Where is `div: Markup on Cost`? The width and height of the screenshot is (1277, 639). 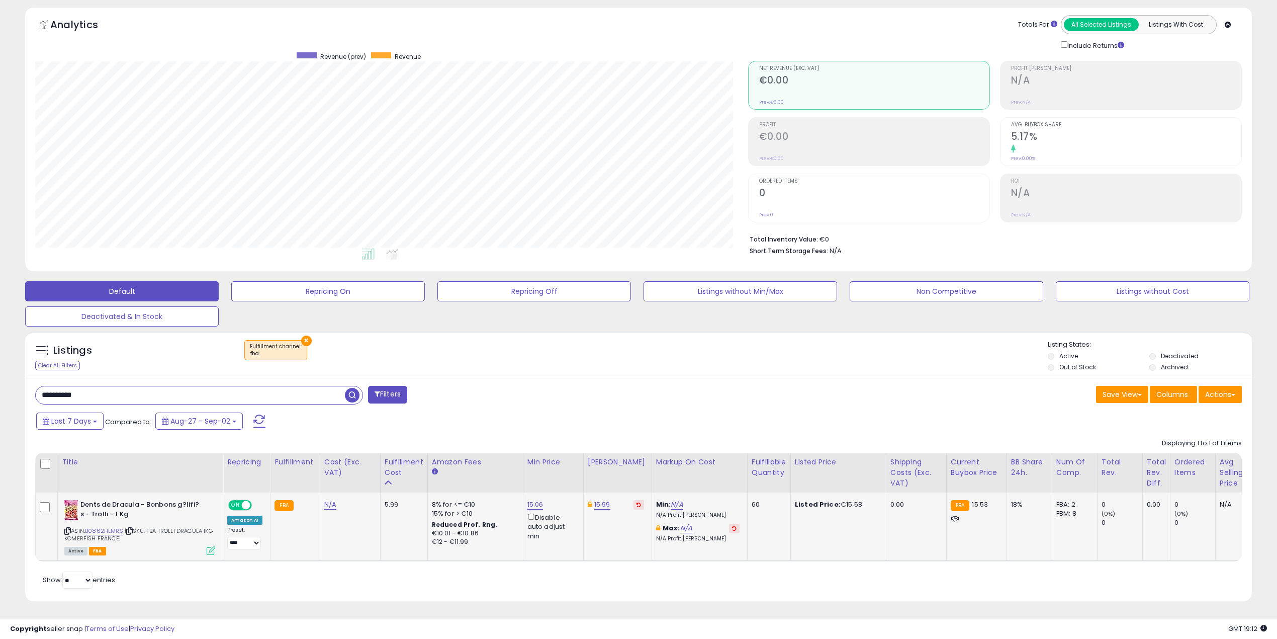
div: Markup on Cost is located at coordinates (699, 462).